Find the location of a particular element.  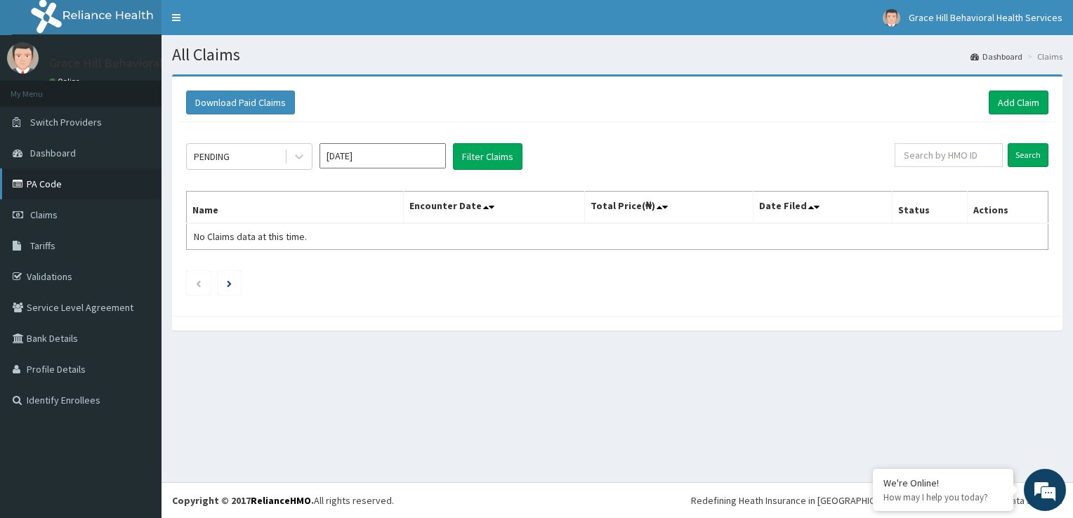

h1: All Claims is located at coordinates (617, 55).